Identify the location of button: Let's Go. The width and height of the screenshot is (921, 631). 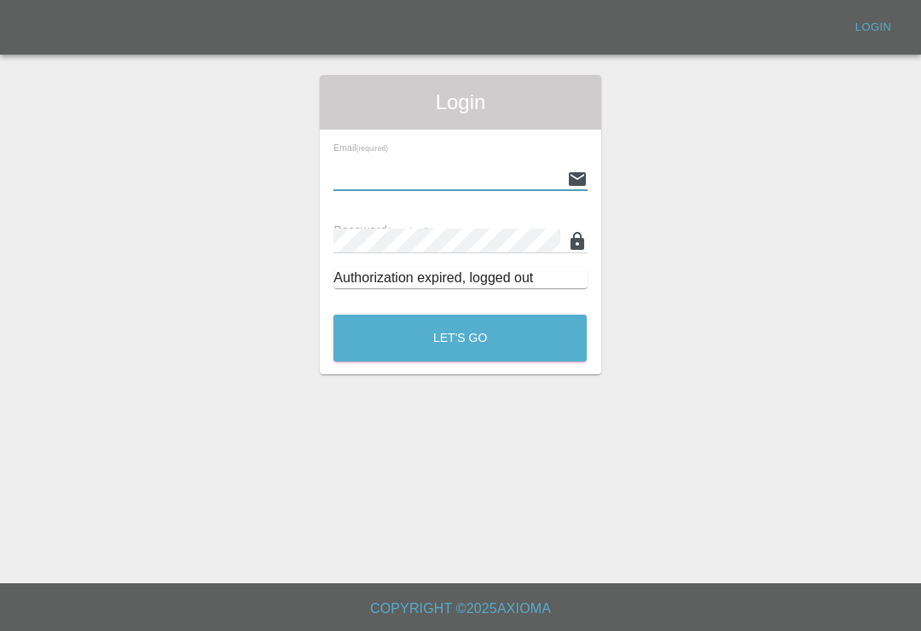
(460, 338).